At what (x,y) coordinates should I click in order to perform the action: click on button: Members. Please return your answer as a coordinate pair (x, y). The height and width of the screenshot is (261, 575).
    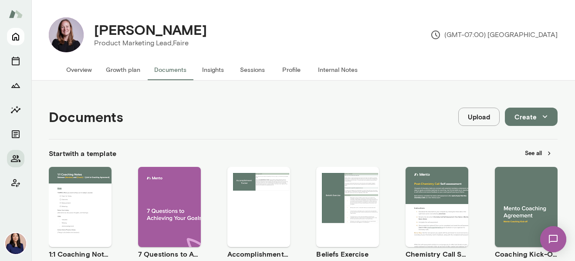
    Looking at the image, I should click on (16, 159).